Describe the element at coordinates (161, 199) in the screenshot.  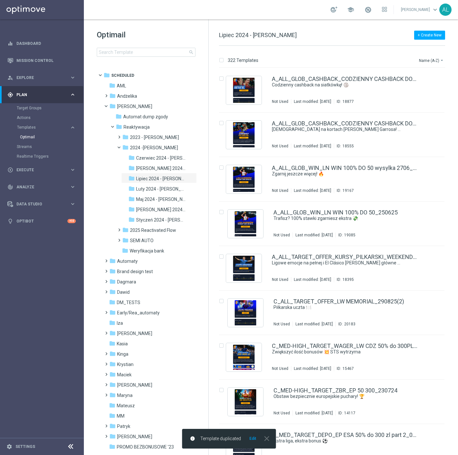
I see `span: Maj 2024 - Antoni` at that location.